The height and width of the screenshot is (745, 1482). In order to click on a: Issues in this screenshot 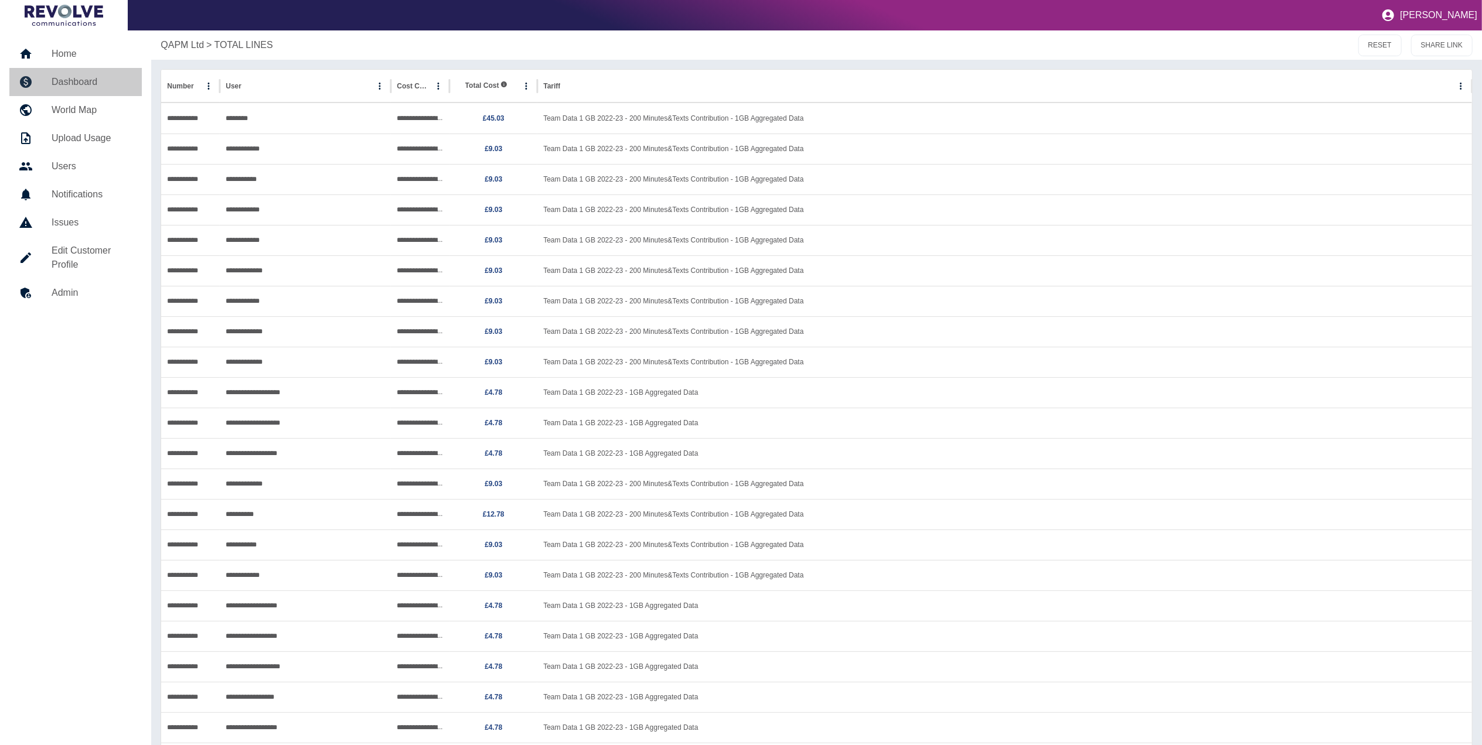, I will do `click(76, 223)`.